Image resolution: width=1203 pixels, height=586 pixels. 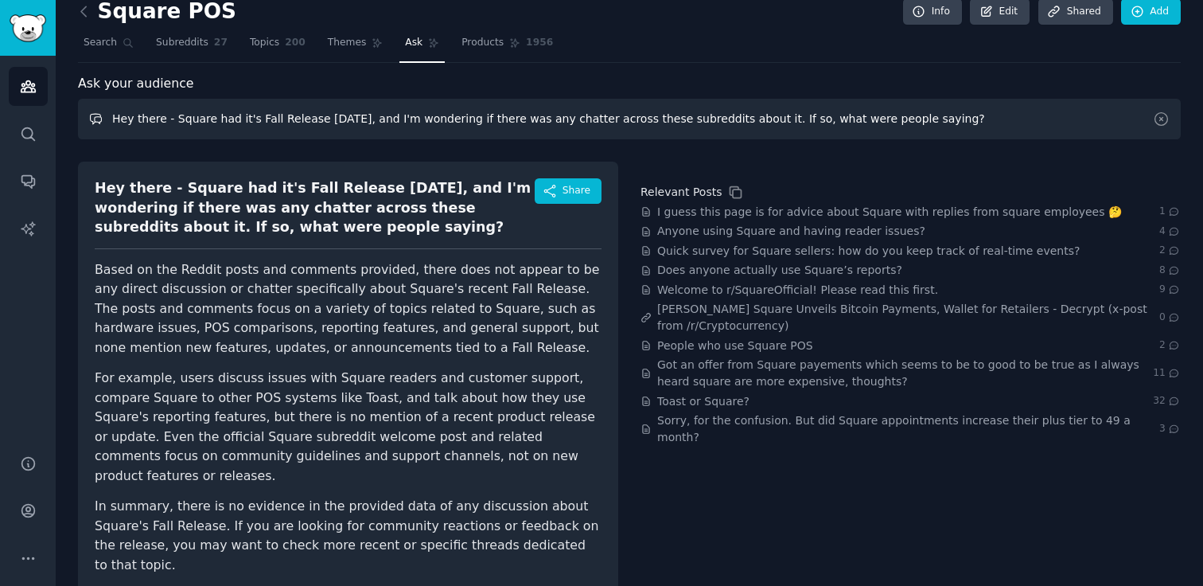 I want to click on a: Subreddits27, so click(x=192, y=46).